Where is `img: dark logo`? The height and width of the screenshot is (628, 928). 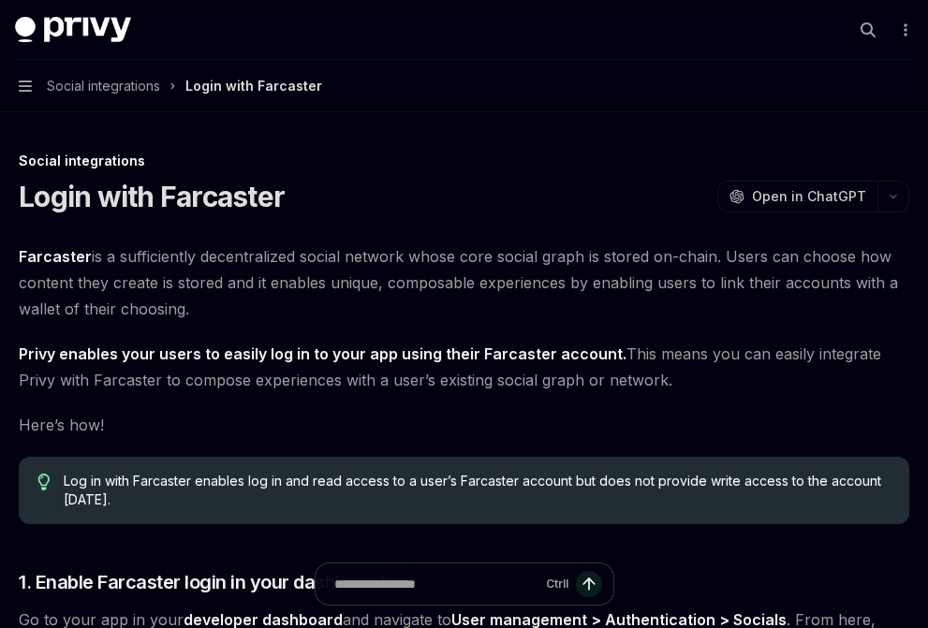
img: dark logo is located at coordinates (73, 30).